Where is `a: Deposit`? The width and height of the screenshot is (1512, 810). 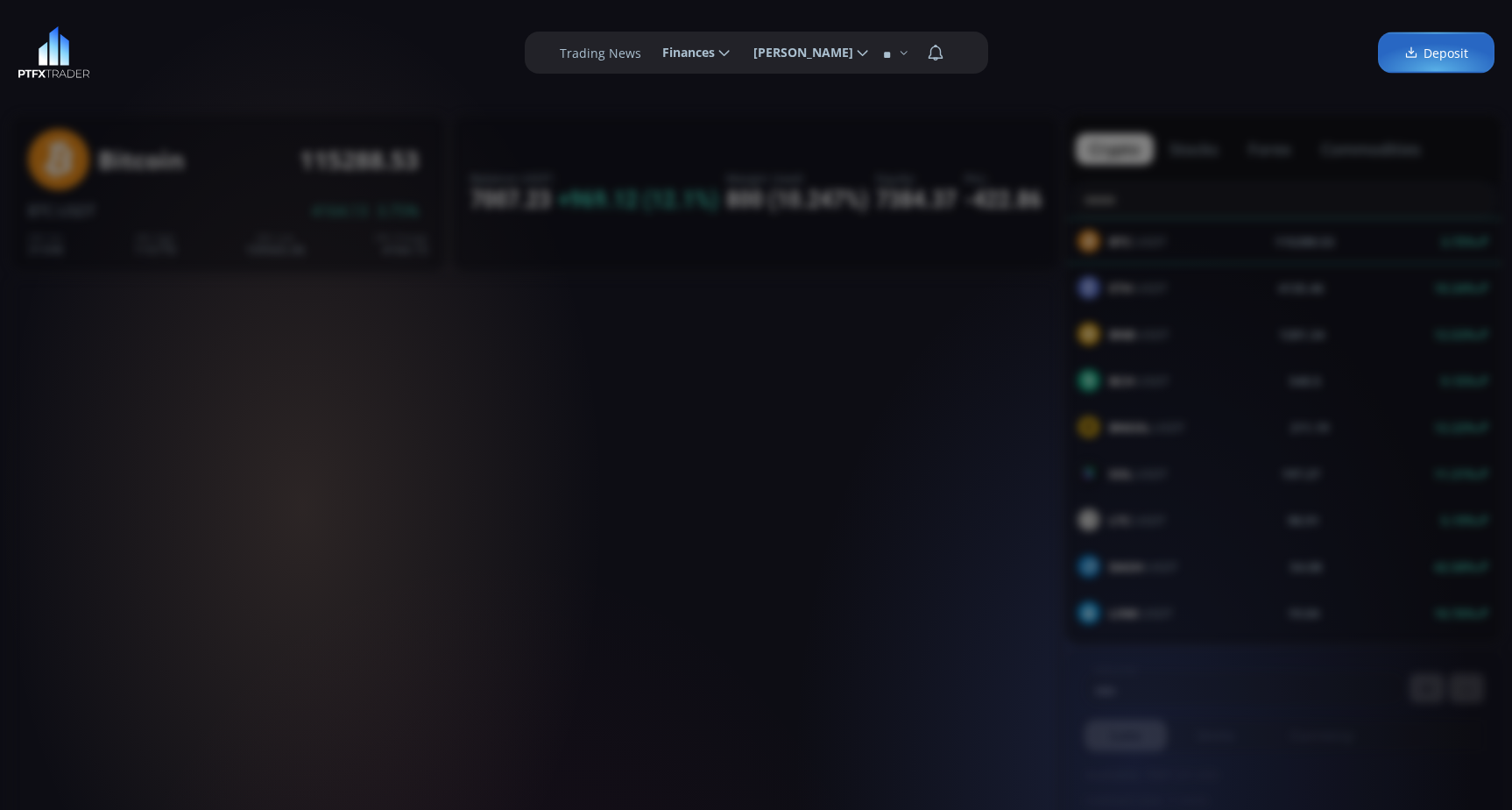 a: Deposit is located at coordinates (1435, 52).